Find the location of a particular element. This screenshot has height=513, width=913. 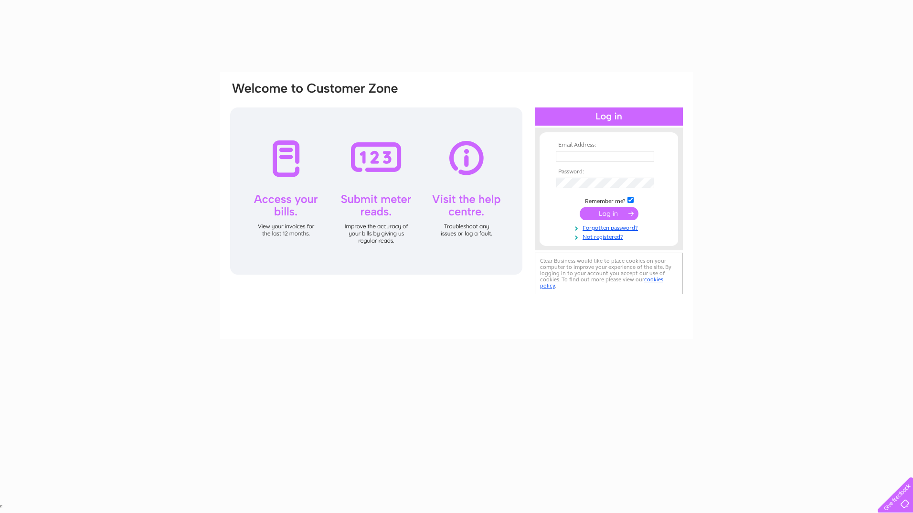

div: Clear Business would like to place cookies on your computer to improve your experience of the sit... is located at coordinates (609, 273).